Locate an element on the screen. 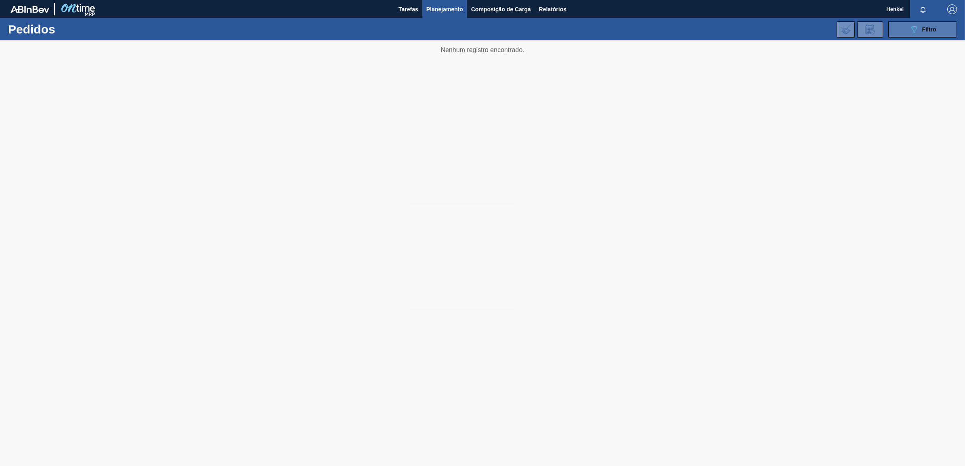  span: Relatórios is located at coordinates (553, 9).